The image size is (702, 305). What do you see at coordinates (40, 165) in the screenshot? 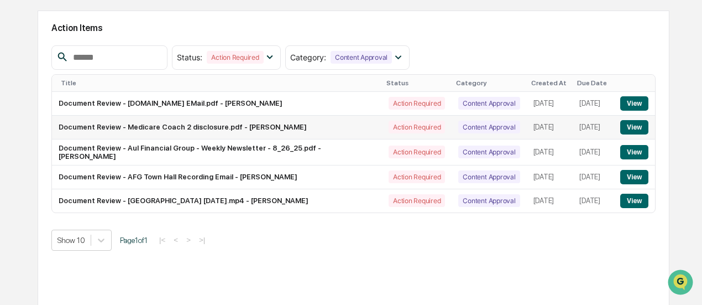
I see `a: 🔎Data Lookup` at bounding box center [40, 165].